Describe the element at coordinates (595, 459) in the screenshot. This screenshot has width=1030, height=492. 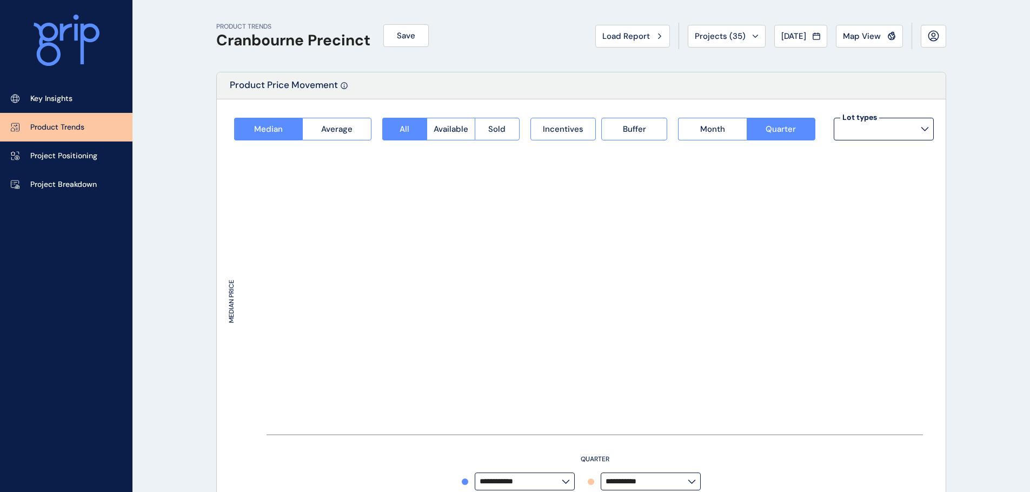
I see `text: QUARTER` at that location.